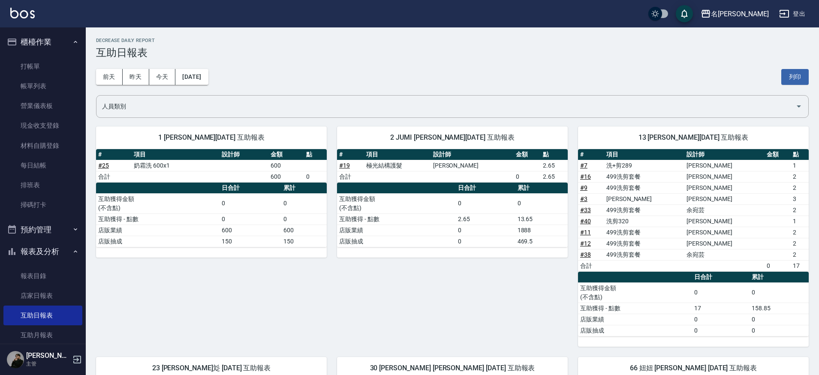 The width and height of the screenshot is (819, 375). What do you see at coordinates (724, 155) in the screenshot?
I see `th: 設計師` at bounding box center [724, 155].